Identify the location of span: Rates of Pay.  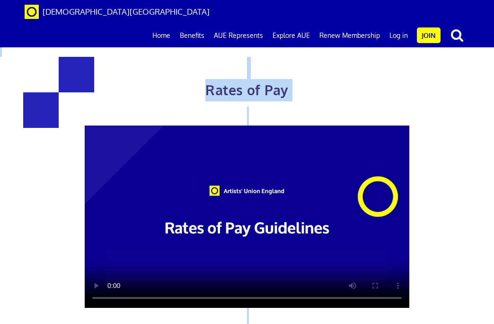
(246, 90).